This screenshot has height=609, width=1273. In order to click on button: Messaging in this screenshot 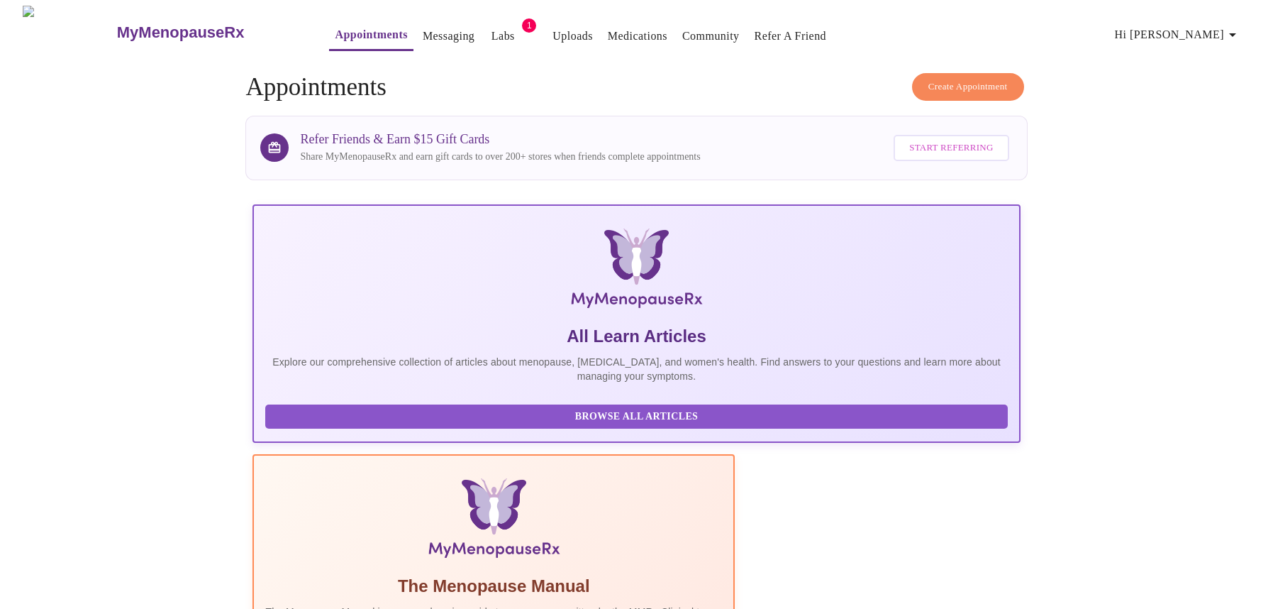, I will do `click(448, 36)`.